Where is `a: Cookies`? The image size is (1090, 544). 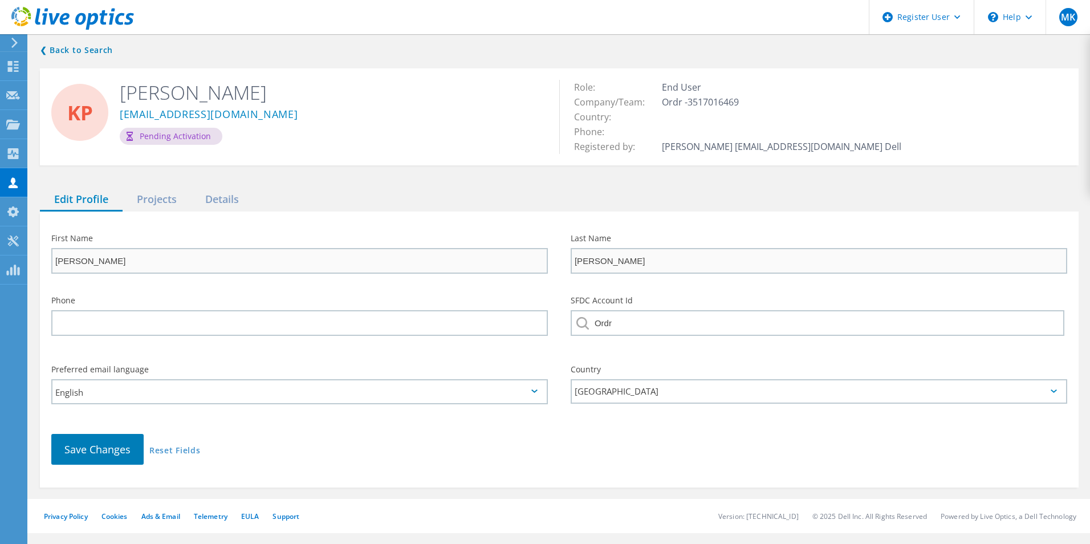
a: Cookies is located at coordinates (115, 516).